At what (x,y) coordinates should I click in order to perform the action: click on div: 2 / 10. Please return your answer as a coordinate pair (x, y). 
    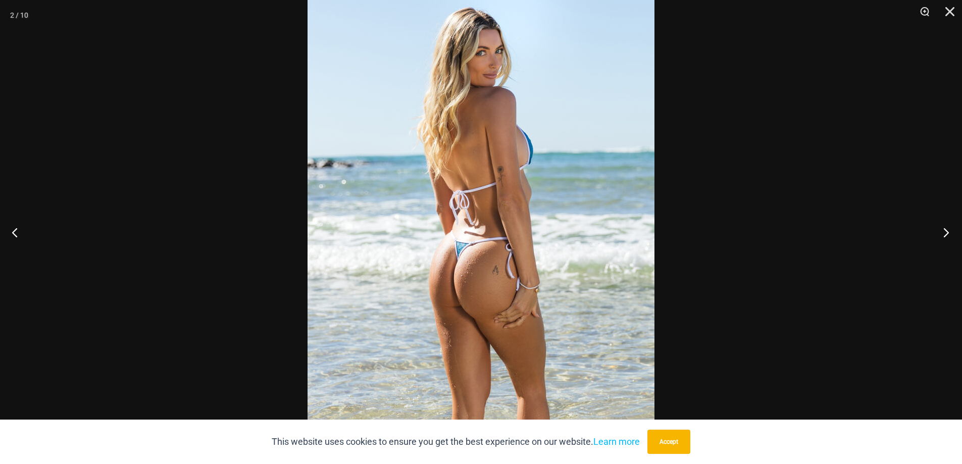
    Looking at the image, I should click on (19, 15).